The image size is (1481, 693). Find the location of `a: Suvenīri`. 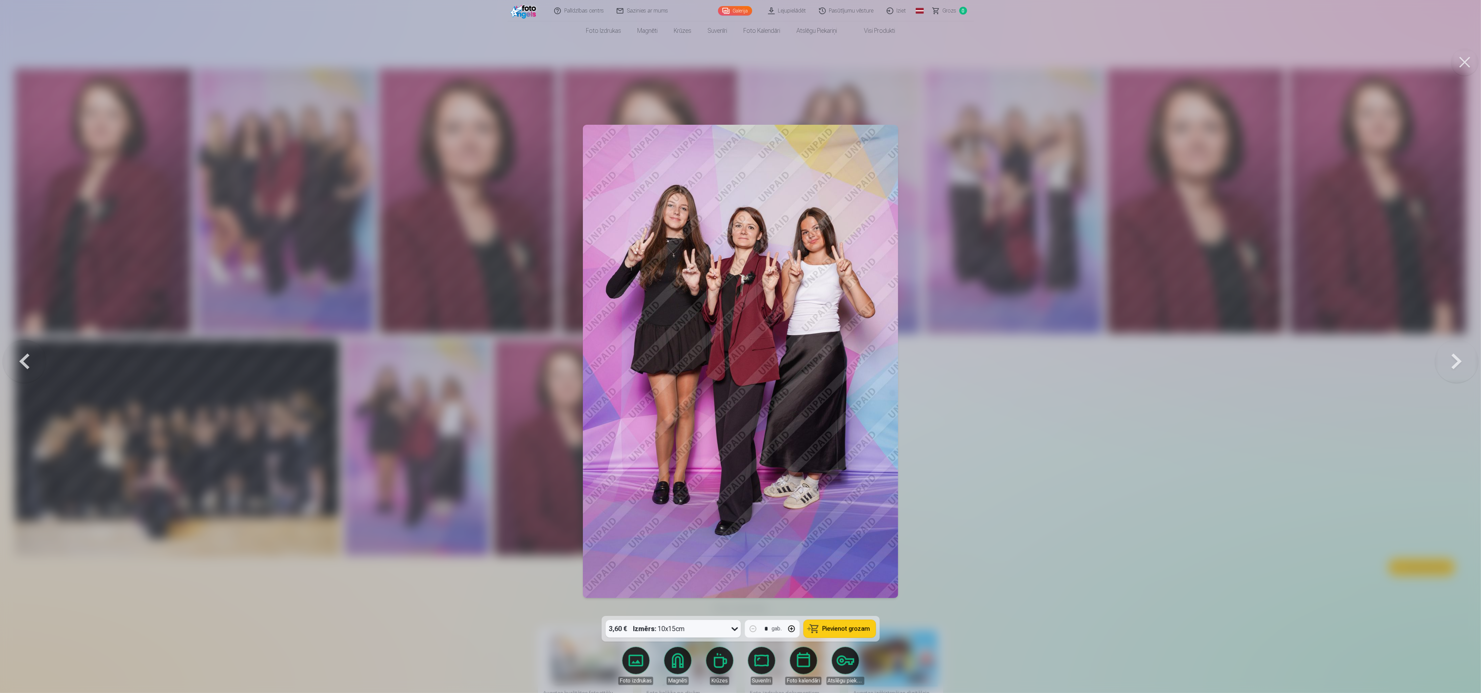

a: Suvenīri is located at coordinates (717, 31).